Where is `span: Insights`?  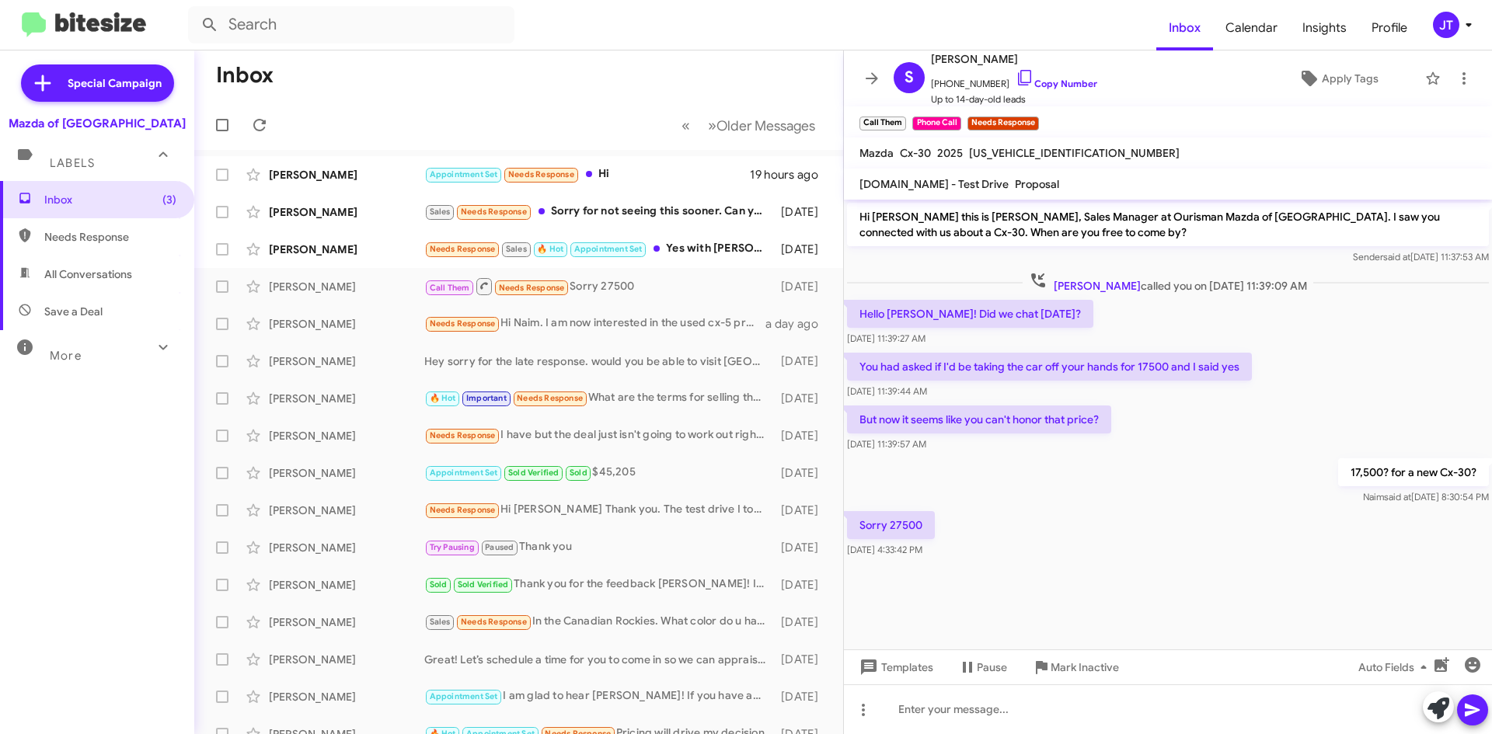 span: Insights is located at coordinates (1324, 28).